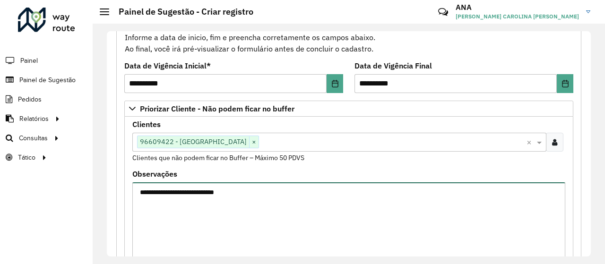 This screenshot has height=264, width=605. Describe the element at coordinates (217, 109) in the screenshot. I see `span: Priorizar Cliente - Não podem ficar no buffer` at that location.